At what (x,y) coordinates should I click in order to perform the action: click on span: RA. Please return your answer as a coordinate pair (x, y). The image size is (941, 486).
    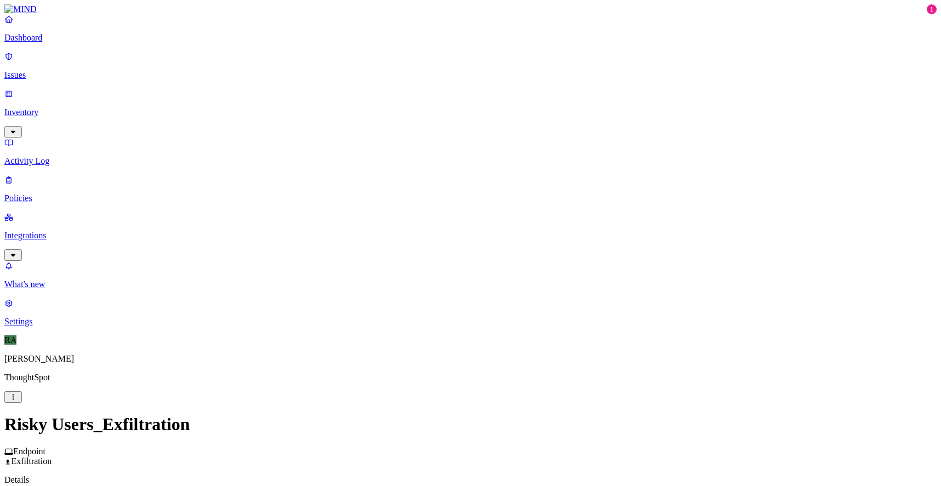
    Looking at the image, I should click on (10, 340).